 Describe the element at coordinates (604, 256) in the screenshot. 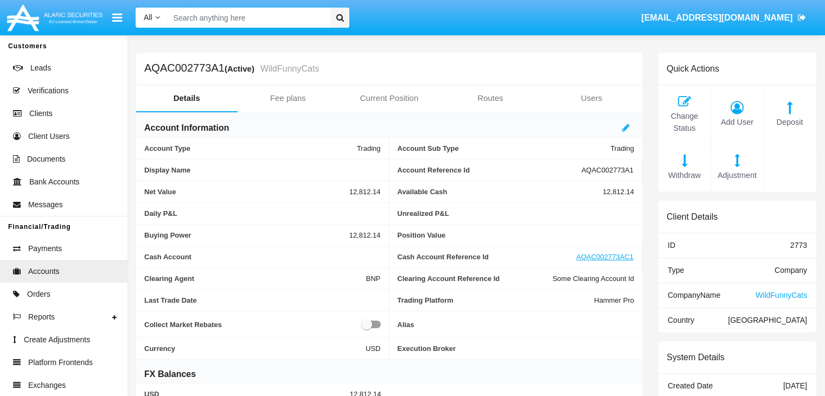

I see `u: AQAC002773AC1` at that location.